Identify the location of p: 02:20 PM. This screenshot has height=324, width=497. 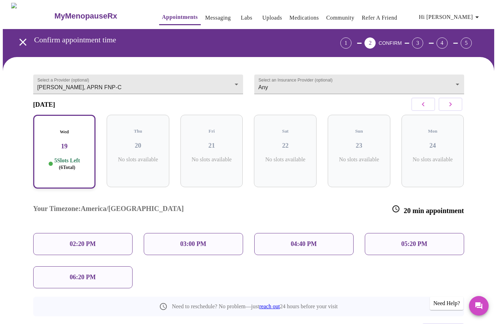
(83, 244).